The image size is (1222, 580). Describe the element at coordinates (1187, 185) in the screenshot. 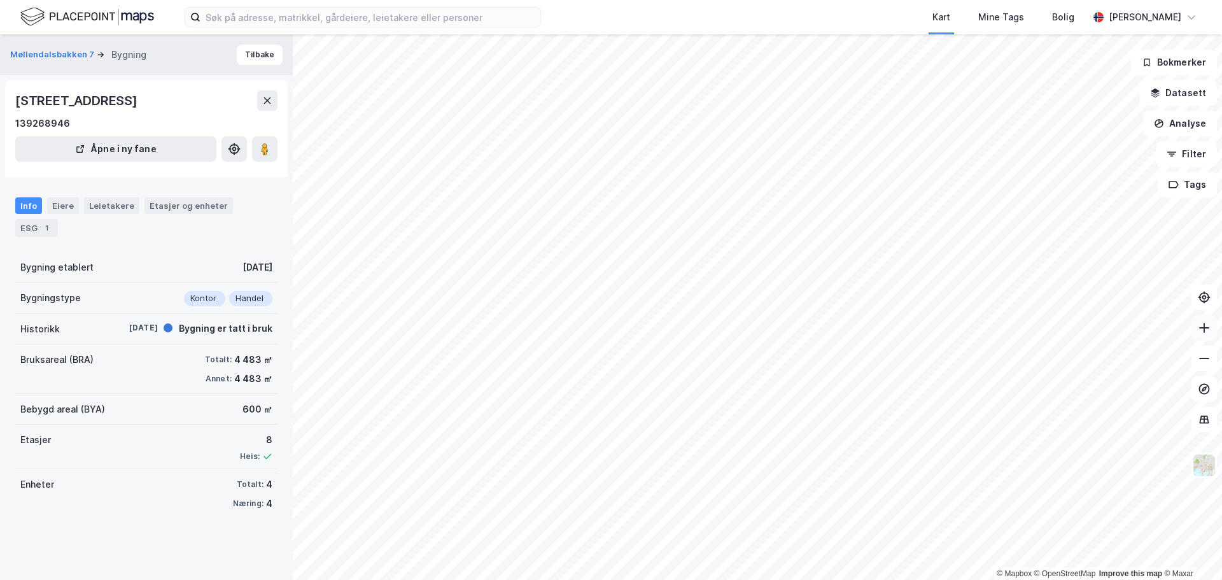

I see `button: Tags` at that location.